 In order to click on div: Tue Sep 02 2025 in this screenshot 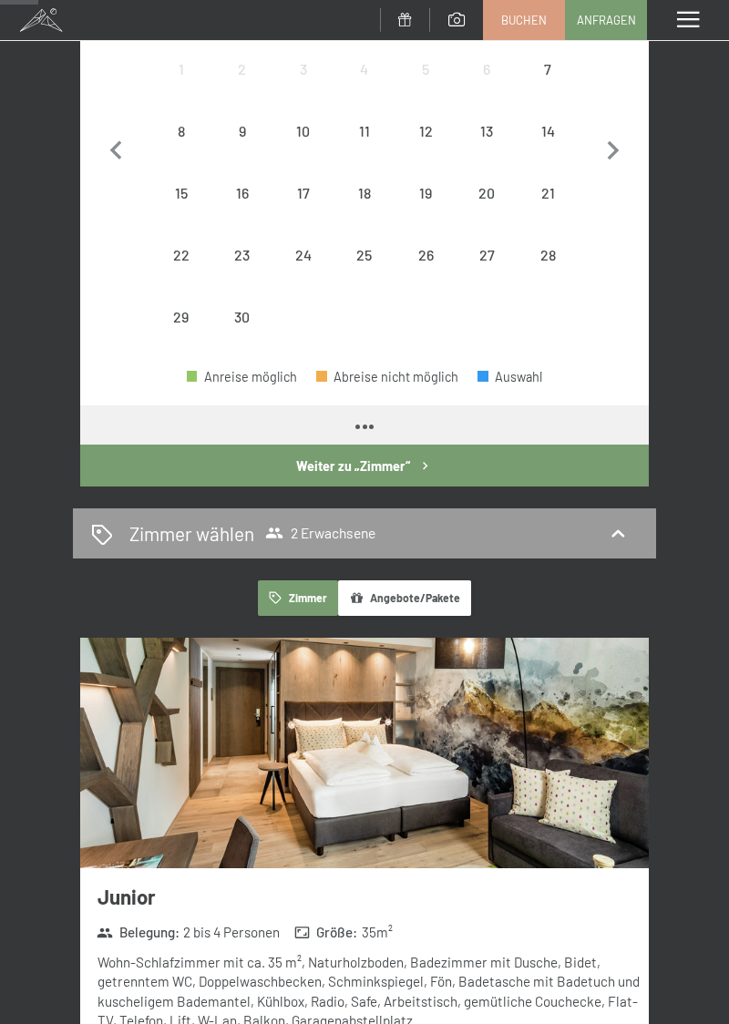, I will do `click(241, 68)`.